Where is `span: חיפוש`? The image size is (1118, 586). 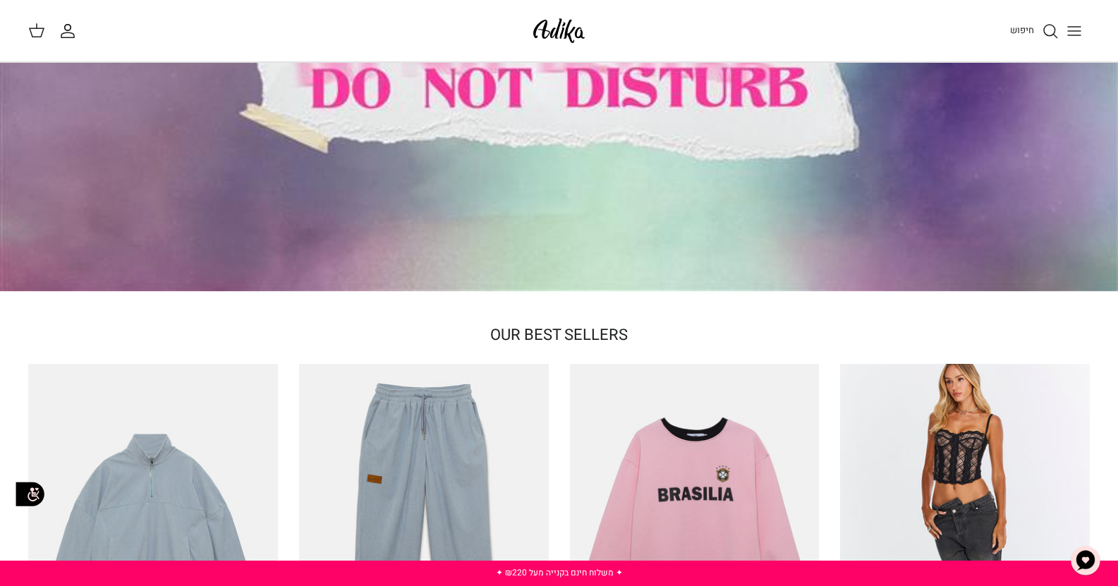 span: חיפוש is located at coordinates (1022, 30).